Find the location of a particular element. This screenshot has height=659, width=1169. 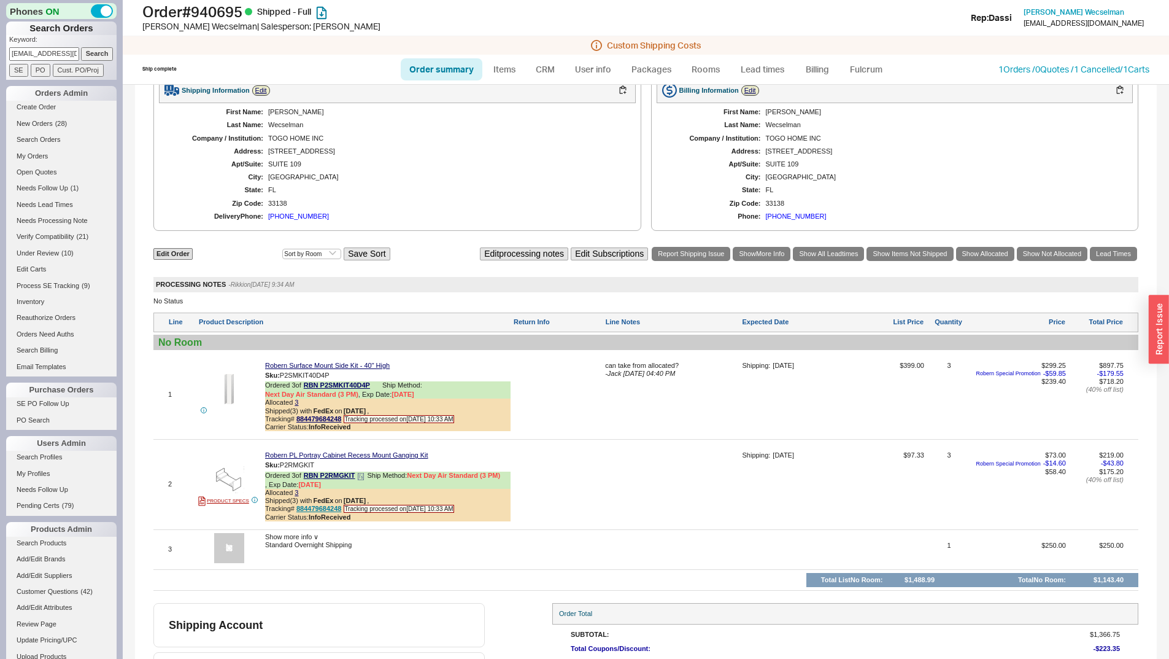

span: $399.00 is located at coordinates (891, 399).